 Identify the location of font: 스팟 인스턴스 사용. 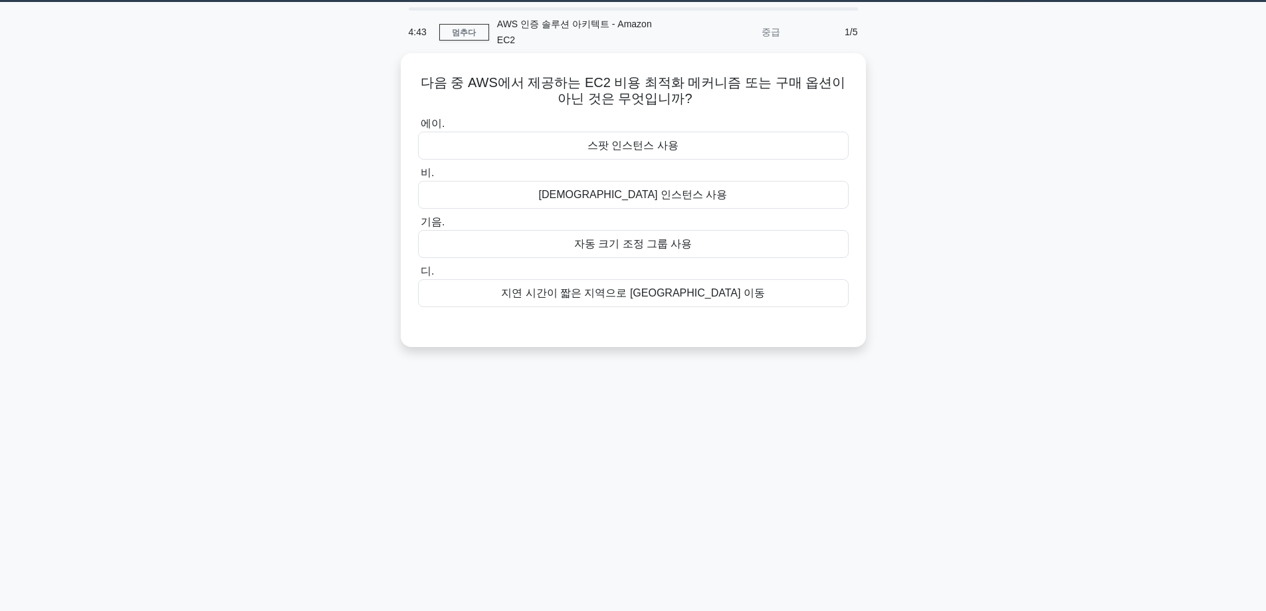
(633, 145).